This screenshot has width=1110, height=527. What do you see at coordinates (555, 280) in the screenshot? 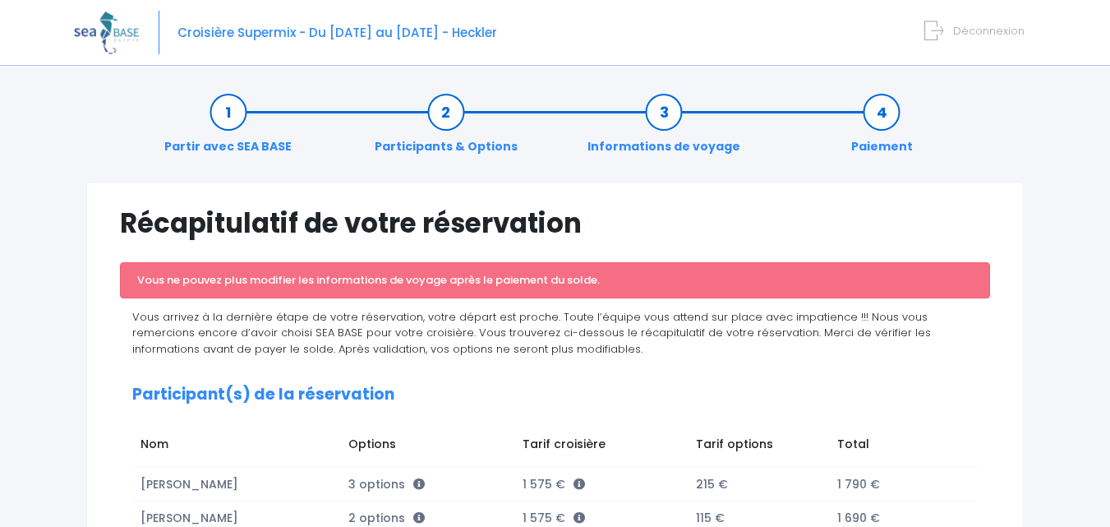
I see `div: Vous ne pouvez plus modifier les informations de voyage après le paiement du solde.` at bounding box center [555, 280].